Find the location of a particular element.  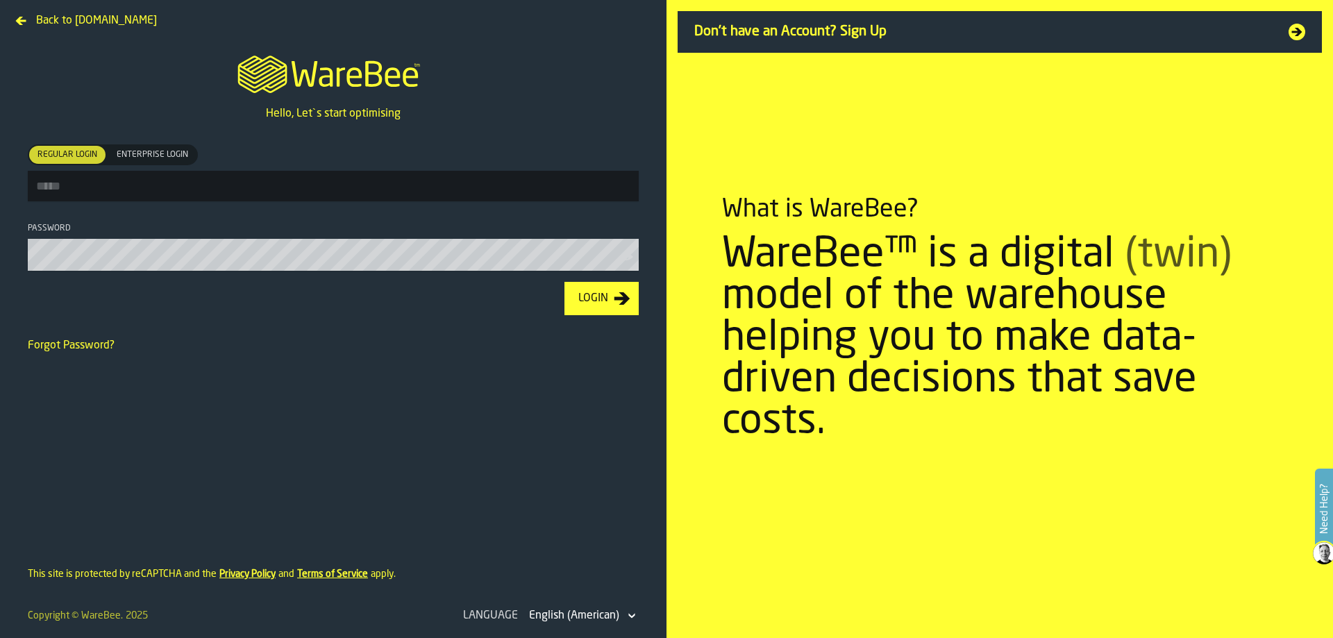

label: button-toolbar-Password is located at coordinates (333, 247).